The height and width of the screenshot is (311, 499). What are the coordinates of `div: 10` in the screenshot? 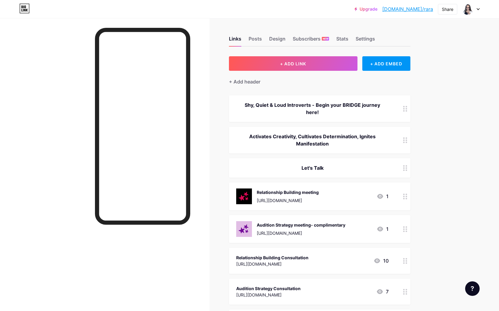 It's located at (381, 261).